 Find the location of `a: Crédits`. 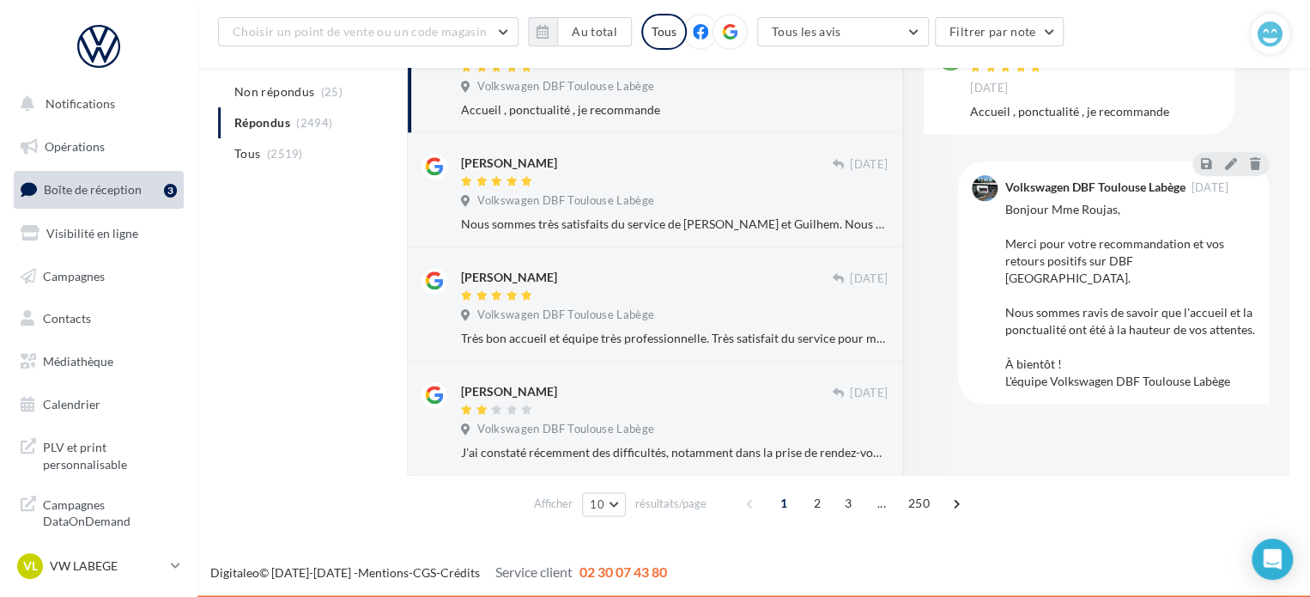

a: Crédits is located at coordinates (460, 572).